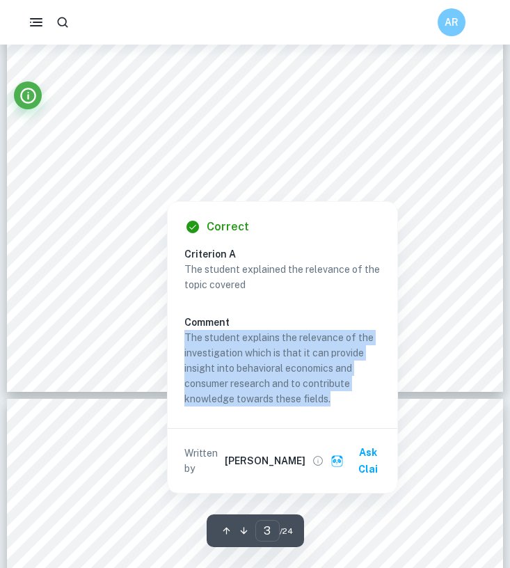  I want to click on p: The student explains the relevance of the investigation which is that it can provide insight into..., so click(283, 368).